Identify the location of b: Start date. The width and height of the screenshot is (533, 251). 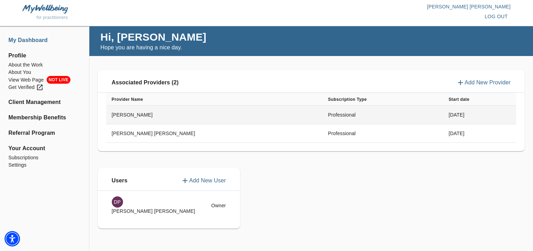
(459, 100).